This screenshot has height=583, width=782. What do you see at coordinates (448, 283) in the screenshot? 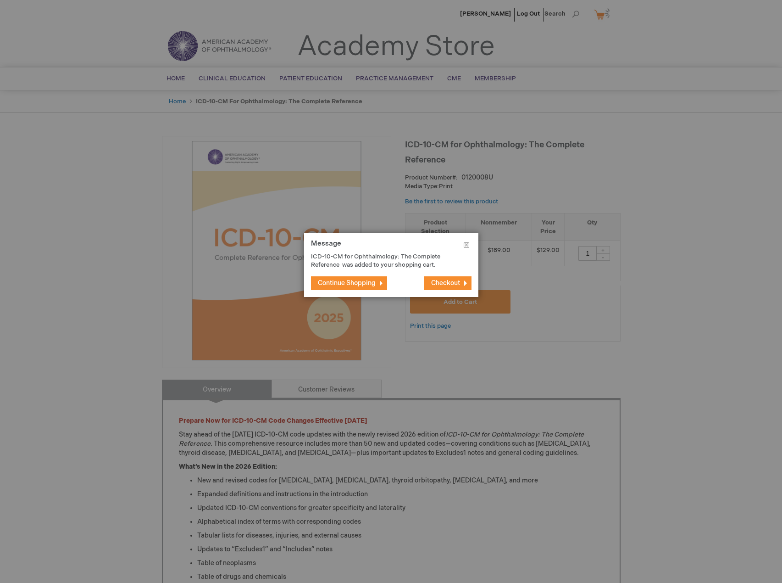
I see `button: Checkout` at bounding box center [448, 283].